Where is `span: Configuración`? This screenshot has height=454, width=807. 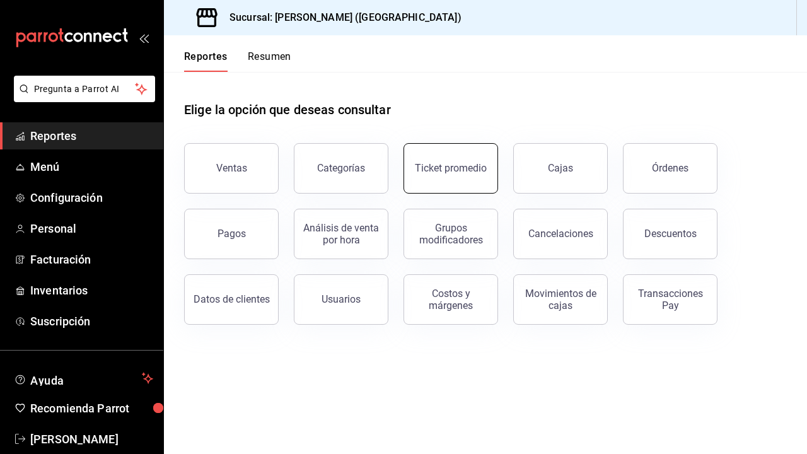 span: Configuración is located at coordinates (91, 197).